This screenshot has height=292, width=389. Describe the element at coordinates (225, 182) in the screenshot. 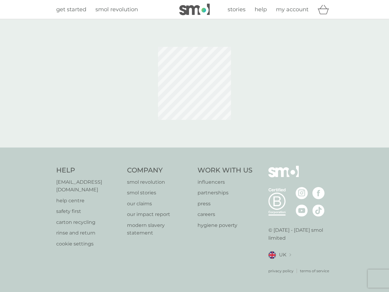

I see `p: influencers` at that location.